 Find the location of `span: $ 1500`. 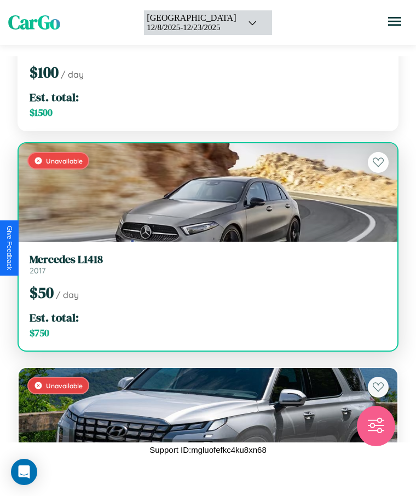

span: $ 1500 is located at coordinates (41, 113).